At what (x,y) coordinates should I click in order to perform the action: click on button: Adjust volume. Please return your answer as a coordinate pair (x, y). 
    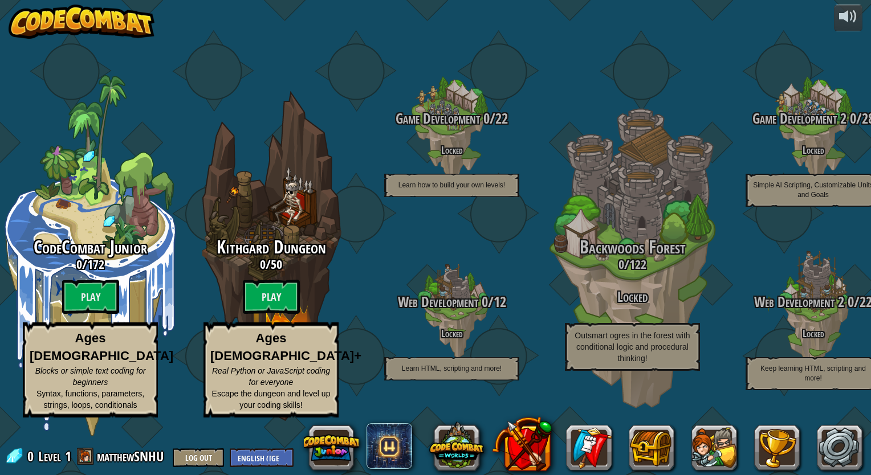
    Looking at the image, I should click on (848, 18).